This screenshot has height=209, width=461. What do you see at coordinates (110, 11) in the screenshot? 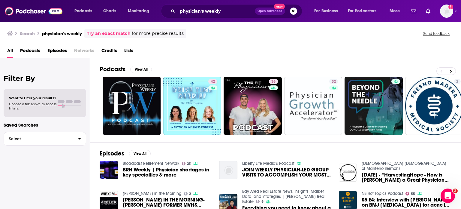
I see `span: Charts` at bounding box center [110, 11].